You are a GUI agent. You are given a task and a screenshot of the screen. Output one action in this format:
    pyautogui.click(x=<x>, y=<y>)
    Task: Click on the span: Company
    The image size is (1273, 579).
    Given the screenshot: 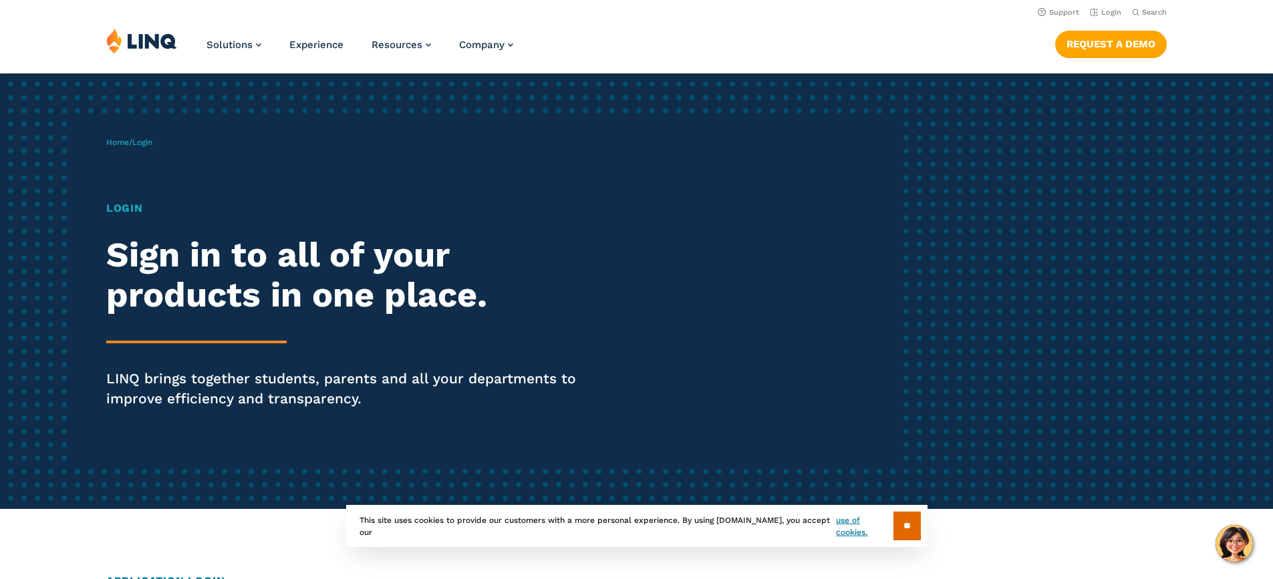 What is the action you would take?
    pyautogui.click(x=482, y=45)
    